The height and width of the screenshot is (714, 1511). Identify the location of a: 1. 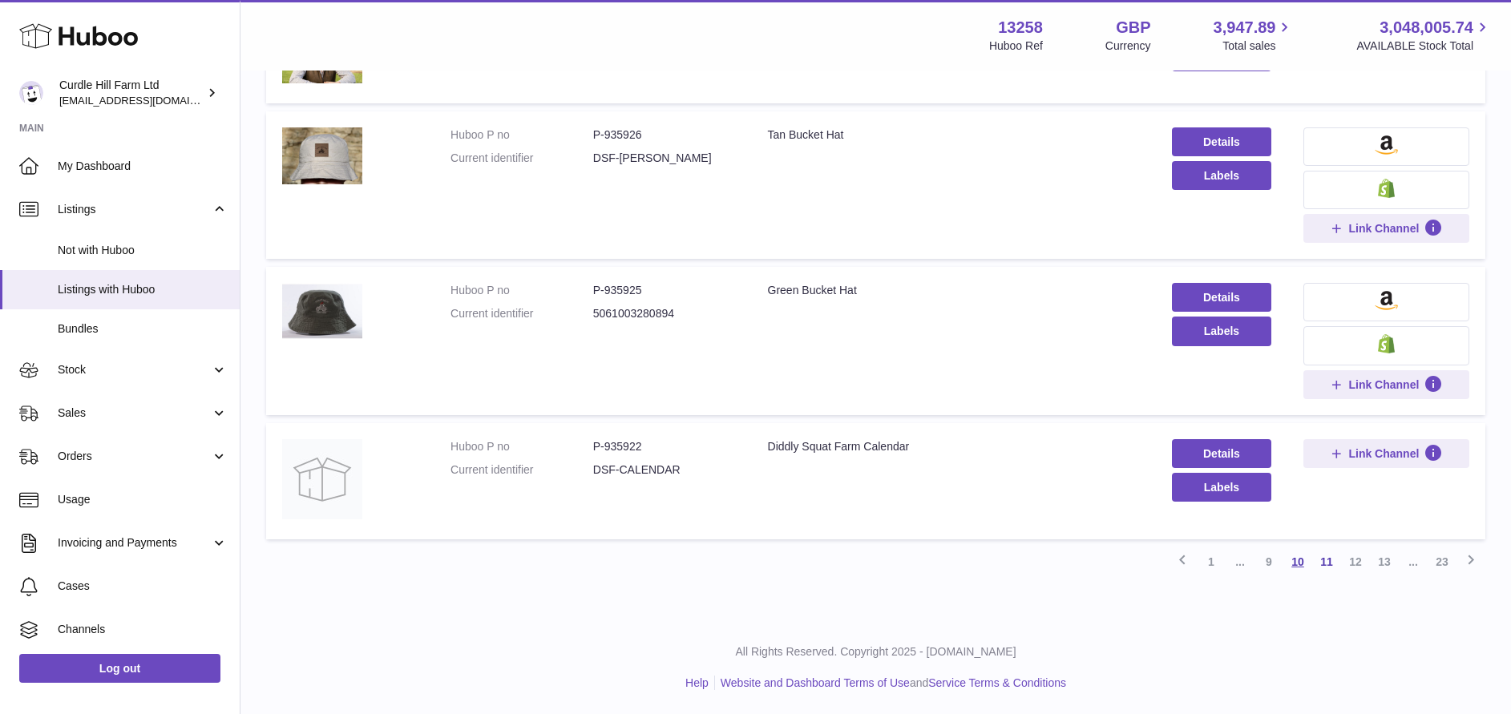
(1212, 562).